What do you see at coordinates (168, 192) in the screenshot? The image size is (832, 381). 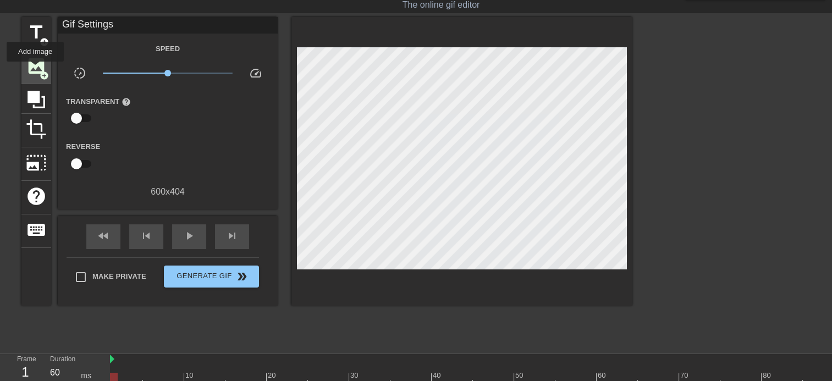 I see `div: 600 x 404` at bounding box center [168, 192].